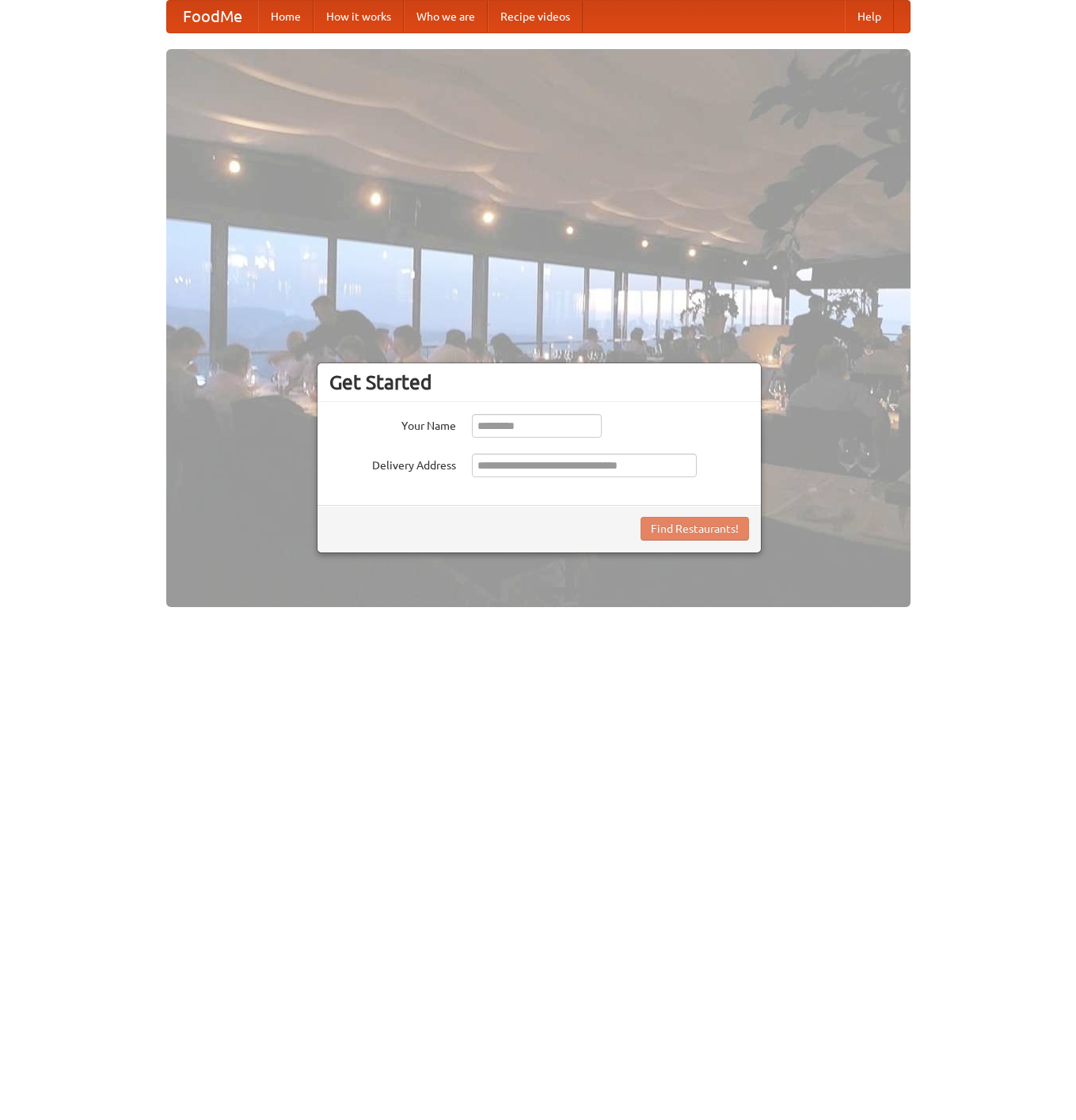 The width and height of the screenshot is (1076, 1120). What do you see at coordinates (286, 17) in the screenshot?
I see `a: Home` at bounding box center [286, 17].